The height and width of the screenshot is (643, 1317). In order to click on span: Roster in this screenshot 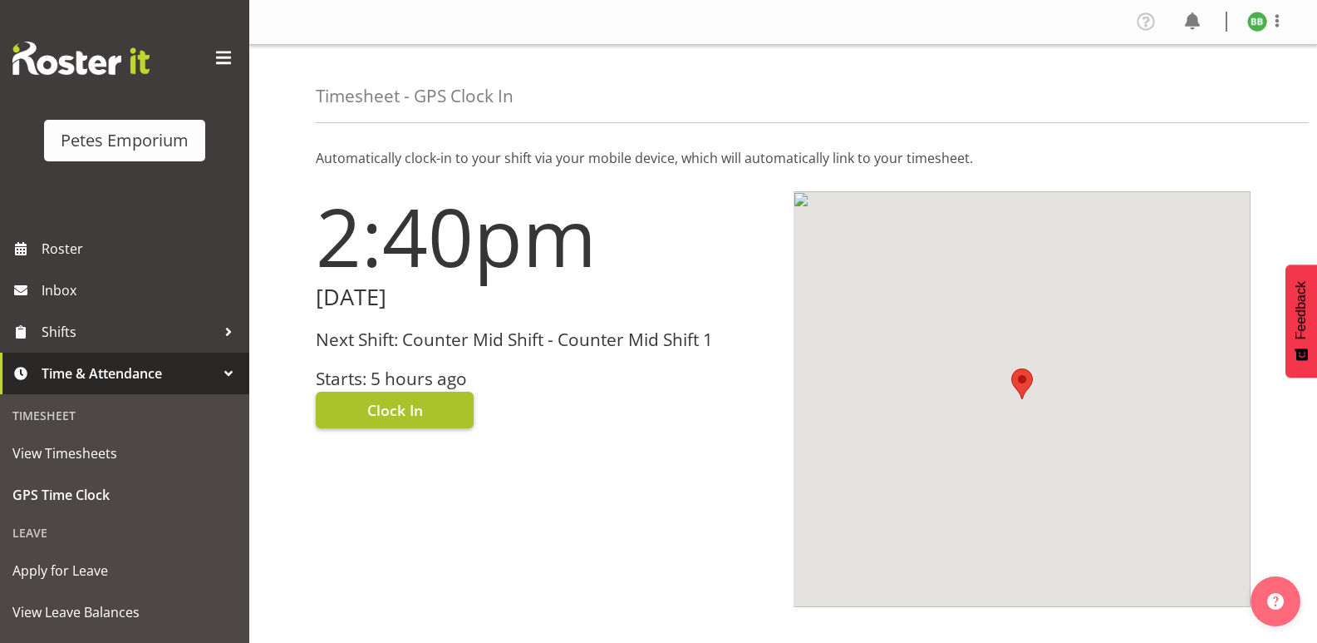, I will do `click(141, 249)`.